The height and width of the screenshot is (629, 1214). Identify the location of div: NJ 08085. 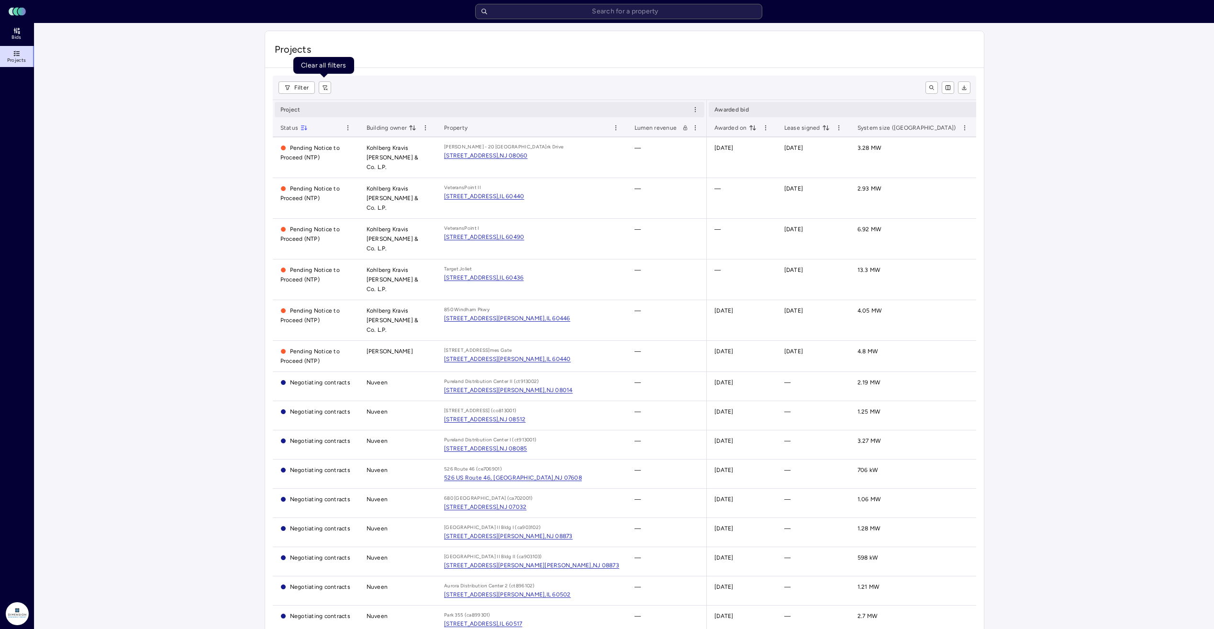
(513, 449).